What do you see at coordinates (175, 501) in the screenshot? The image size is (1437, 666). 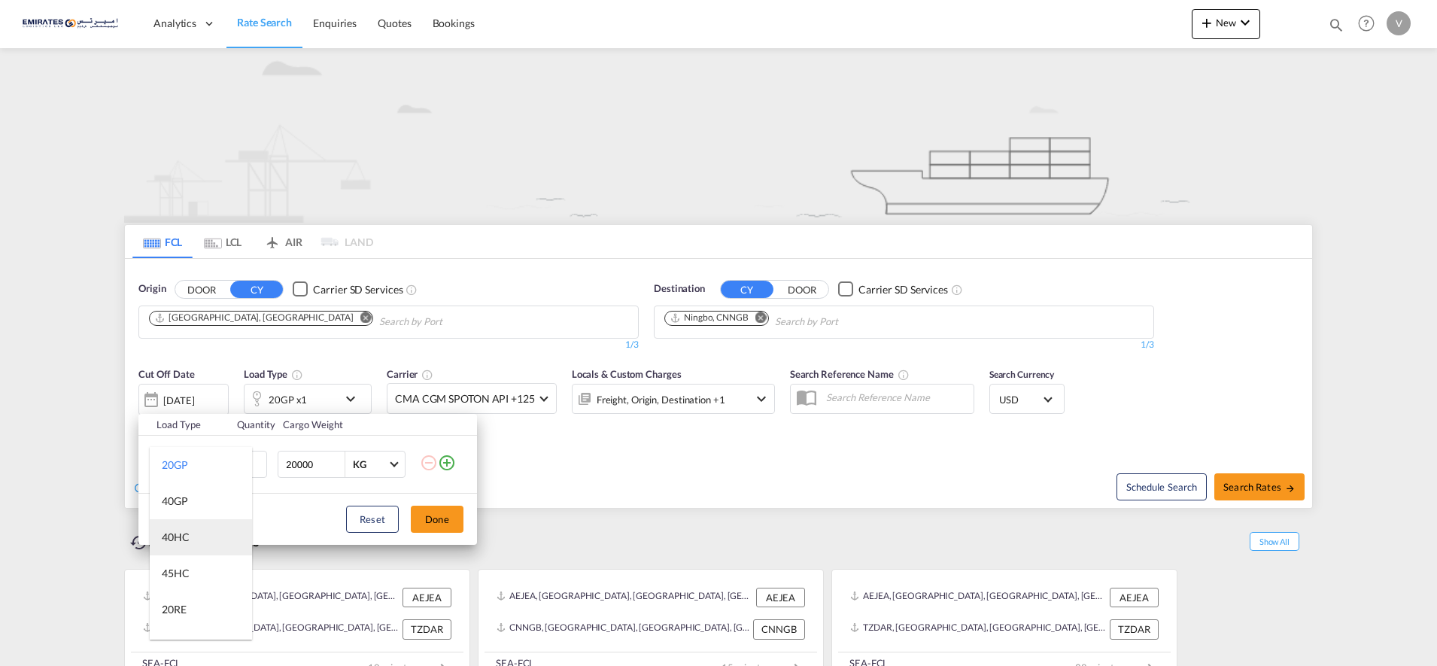 I see `div: 40GP` at bounding box center [175, 501].